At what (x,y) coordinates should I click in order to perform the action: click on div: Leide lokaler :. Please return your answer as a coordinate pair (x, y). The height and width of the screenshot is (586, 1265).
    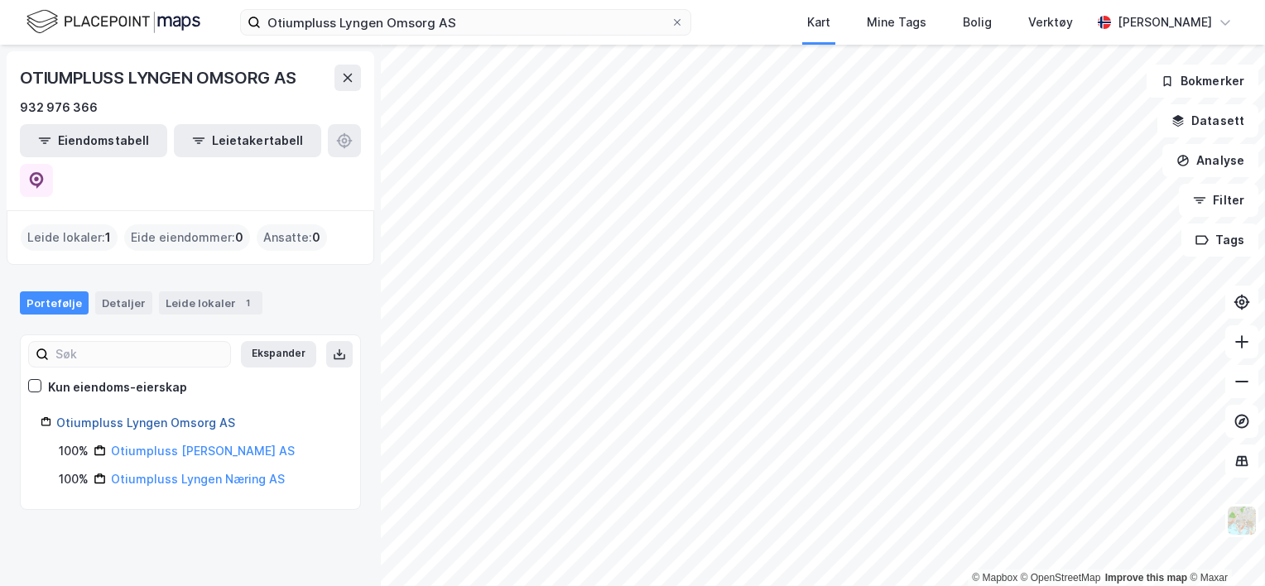
    Looking at the image, I should click on (69, 238).